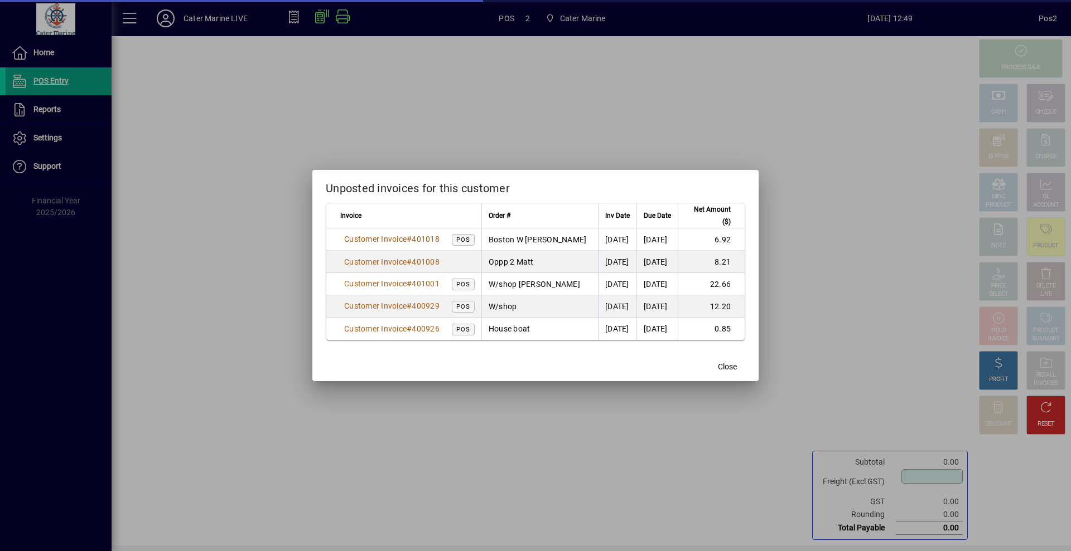 The width and height of the screenshot is (1071, 551). What do you see at coordinates (351, 216) in the screenshot?
I see `span: Invoice` at bounding box center [351, 216].